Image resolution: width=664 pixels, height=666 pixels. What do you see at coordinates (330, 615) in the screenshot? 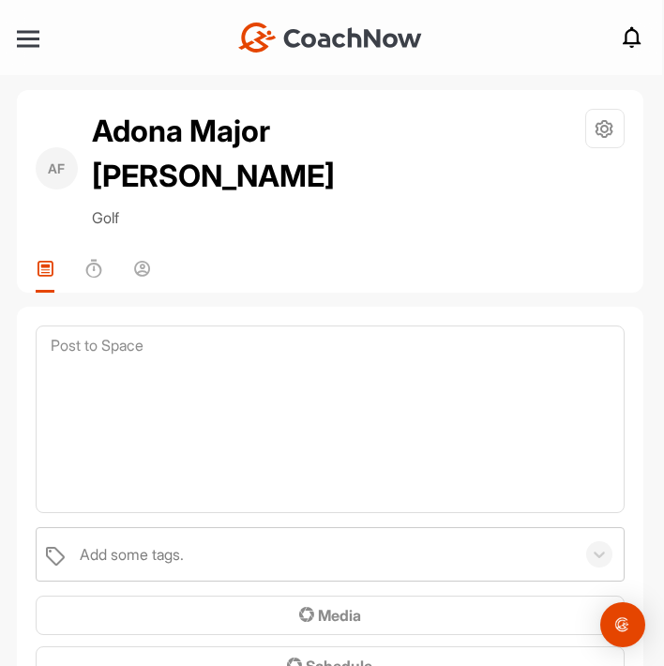
I see `span: Media` at bounding box center [330, 615].